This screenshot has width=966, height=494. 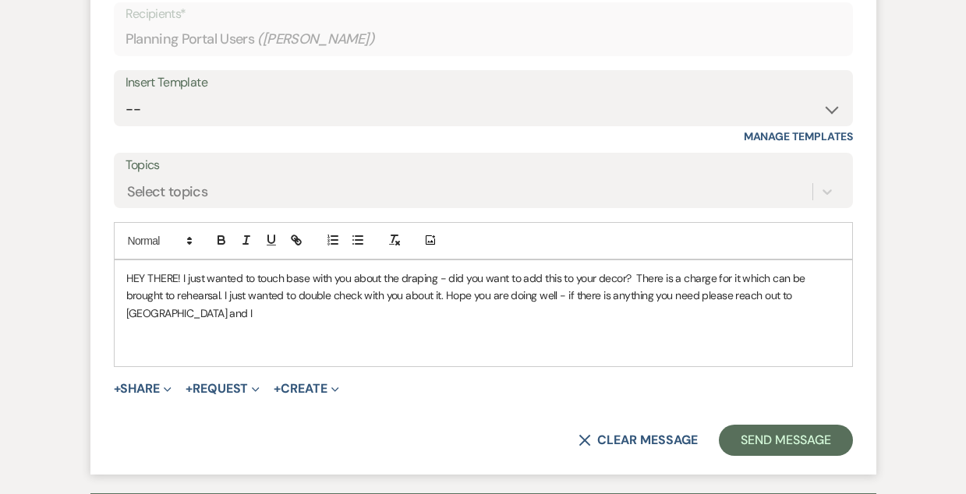 What do you see at coordinates (483, 83) in the screenshot?
I see `div: Insert Template` at bounding box center [483, 83].